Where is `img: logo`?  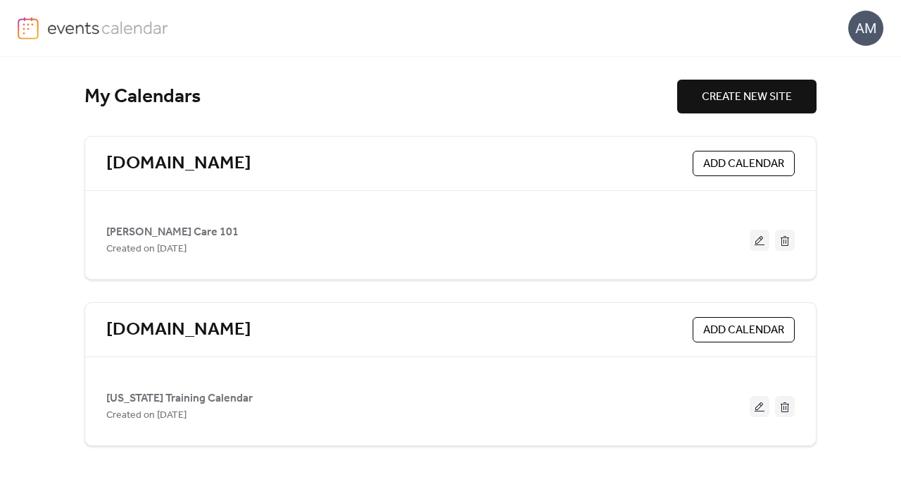
img: logo is located at coordinates (28, 28).